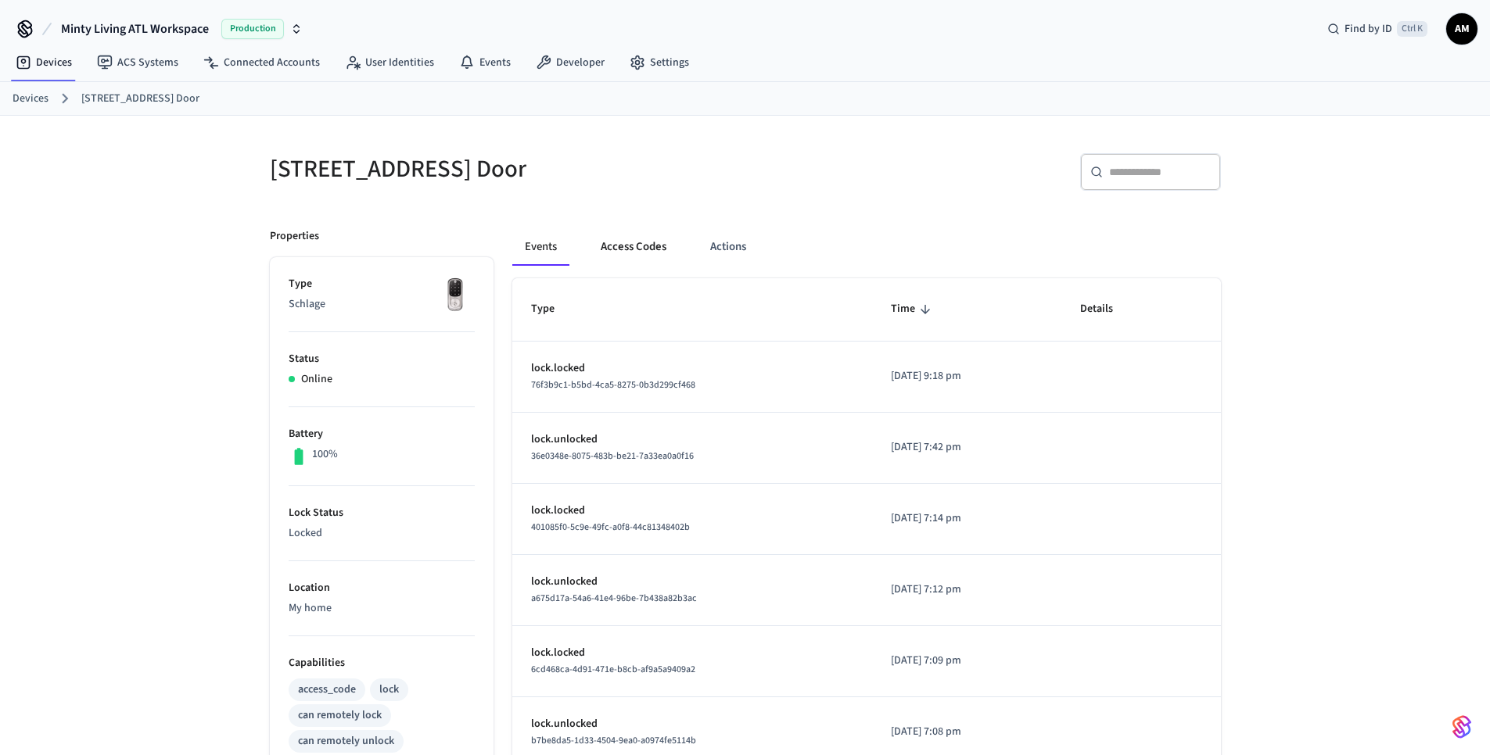 This screenshot has width=1490, height=755. What do you see at coordinates (728, 247) in the screenshot?
I see `button: Actions` at bounding box center [728, 247].